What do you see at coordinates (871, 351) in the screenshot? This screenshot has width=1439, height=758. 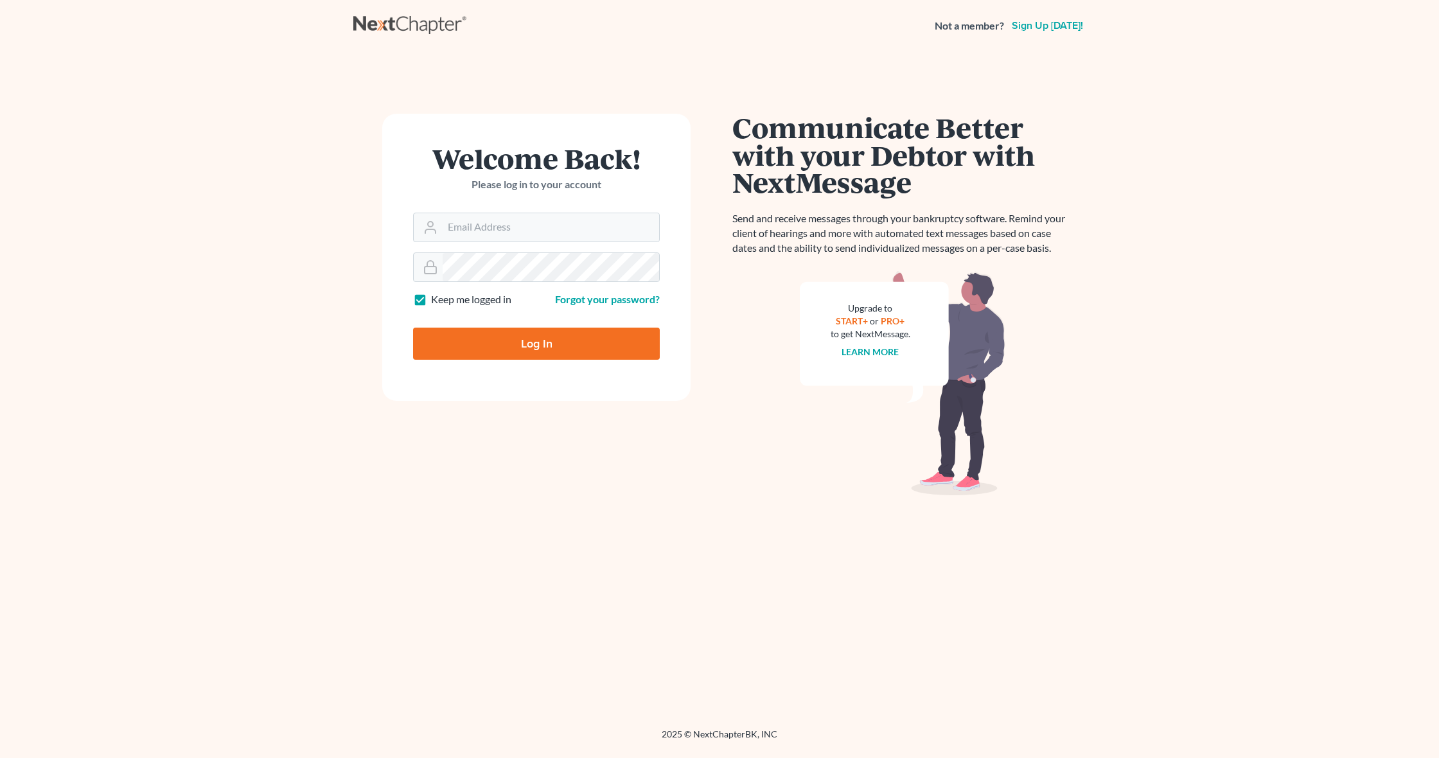 I see `a: Learn more` at bounding box center [871, 351].